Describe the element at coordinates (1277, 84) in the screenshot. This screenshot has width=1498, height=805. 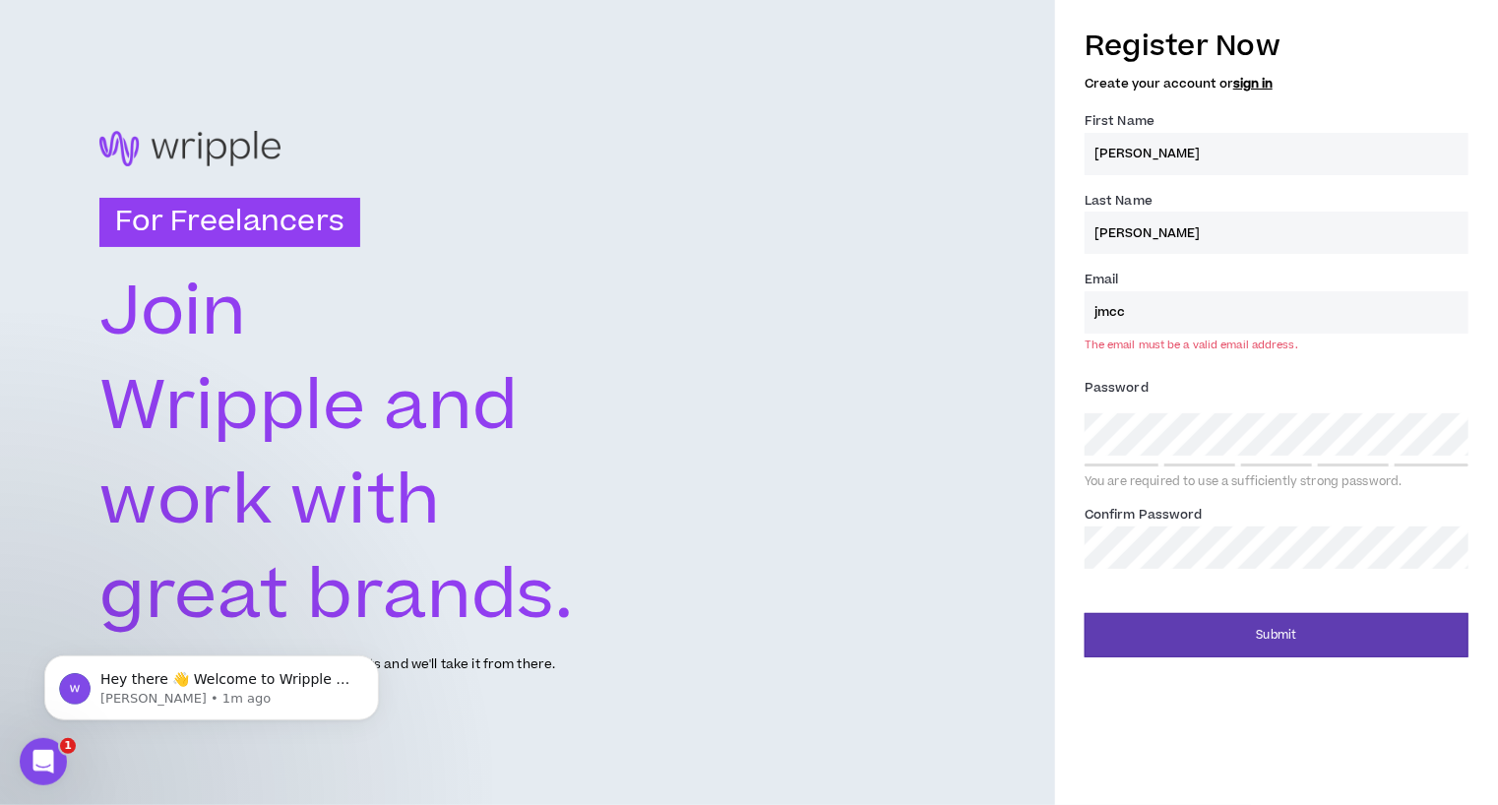
I see `h5: Create your account or` at that location.